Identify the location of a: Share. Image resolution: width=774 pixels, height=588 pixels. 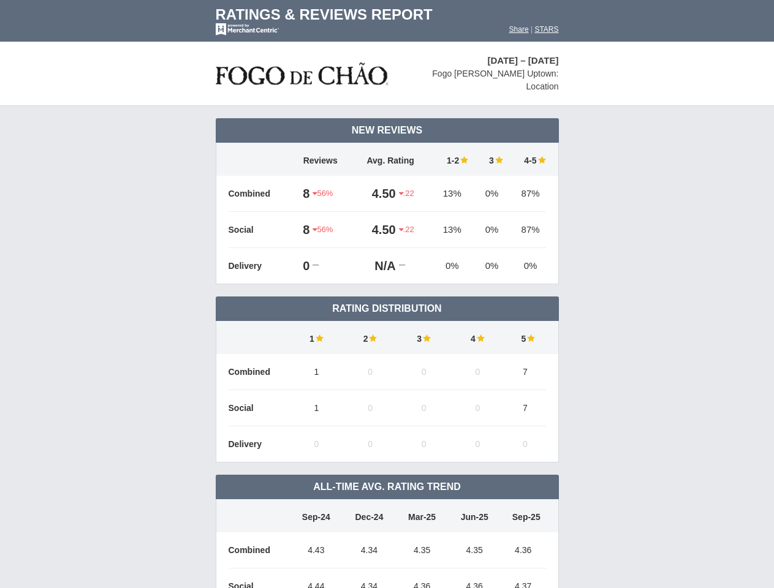
(519, 29).